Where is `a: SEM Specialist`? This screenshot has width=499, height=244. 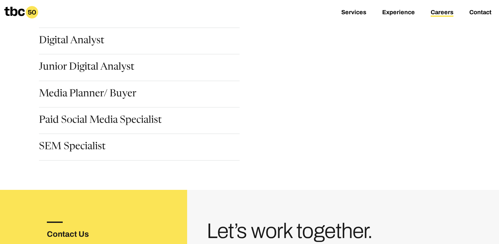
a: SEM Specialist is located at coordinates (72, 148).